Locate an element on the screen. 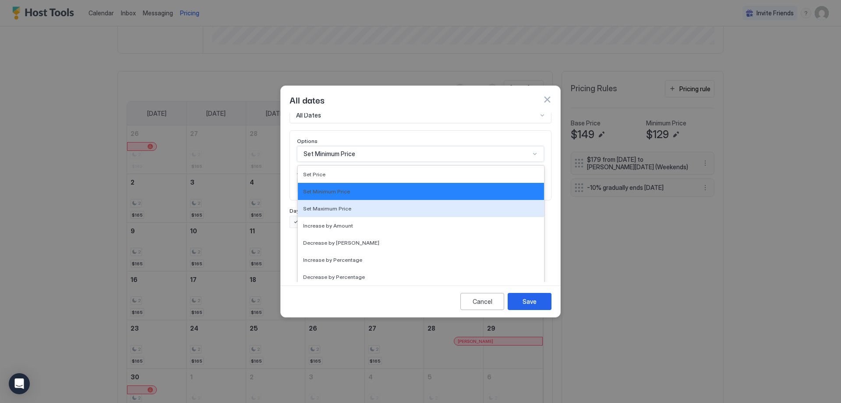  button: Save is located at coordinates (530, 301).